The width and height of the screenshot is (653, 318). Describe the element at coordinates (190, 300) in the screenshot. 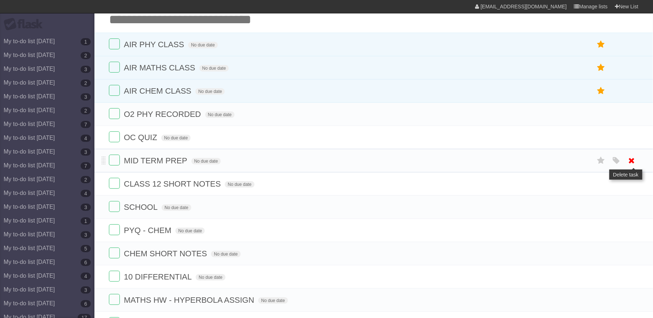

I see `span: MATHS HW - HYPERBOLA ASSIGN` at that location.